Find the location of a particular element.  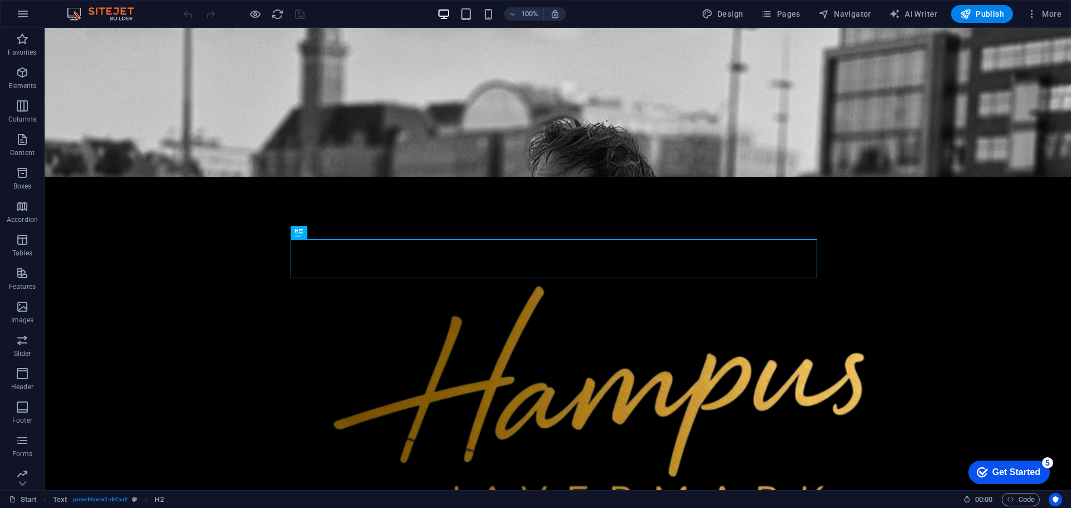

button: Publish is located at coordinates (982, 14).